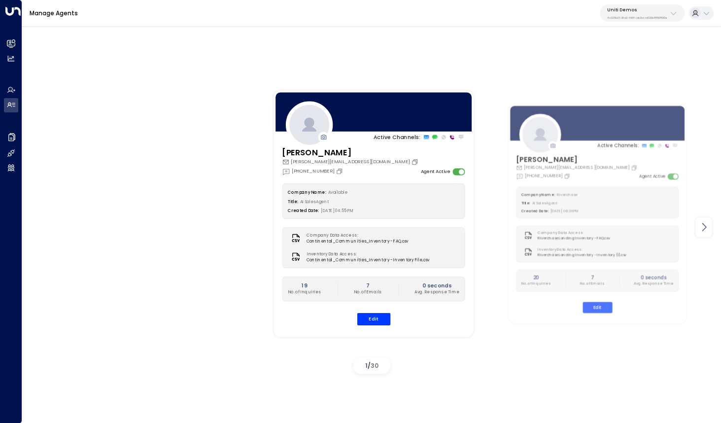 The image size is (721, 423). I want to click on span: Riverchase Landing Inventory - FAQ.csv, so click(573, 238).